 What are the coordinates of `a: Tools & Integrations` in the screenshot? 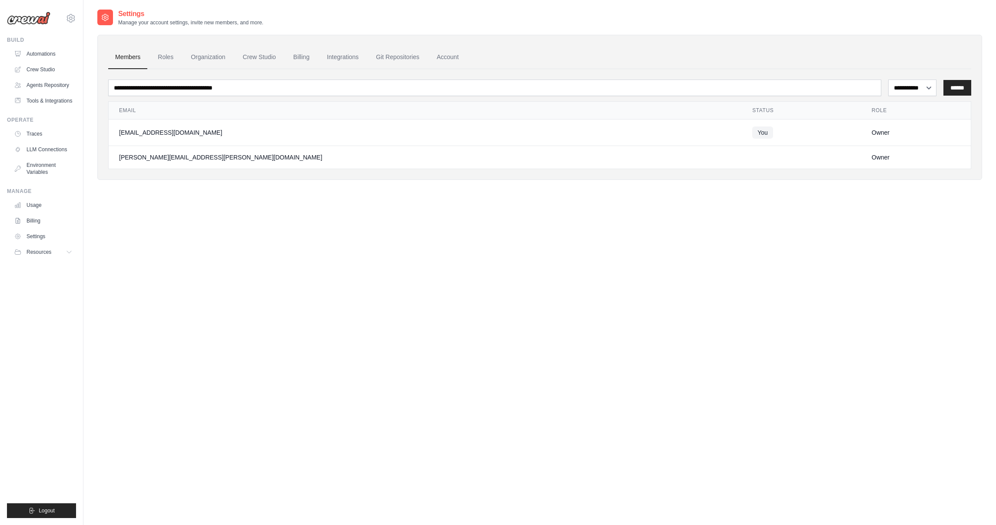 It's located at (43, 101).